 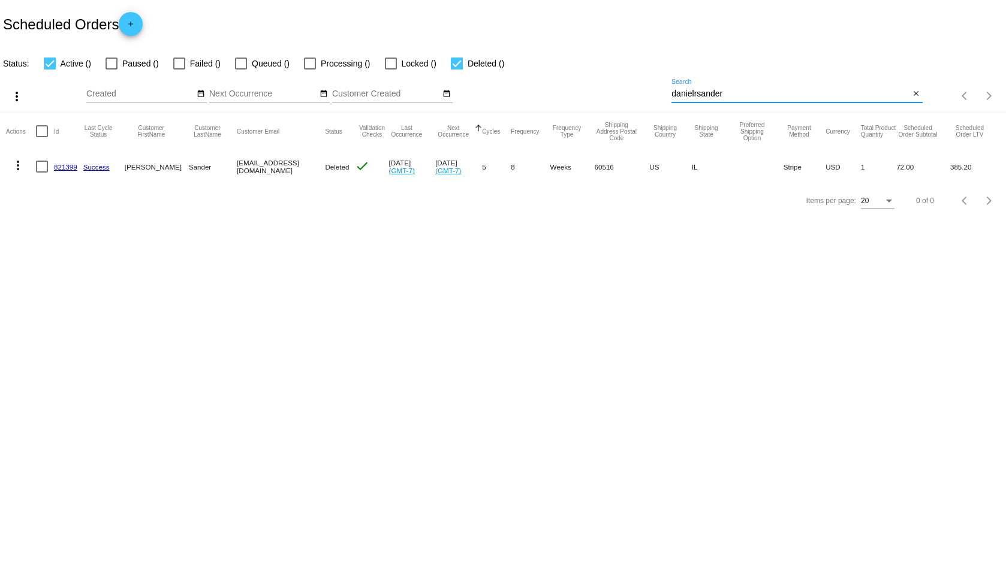 What do you see at coordinates (496, 167) in the screenshot?
I see `mat-cell: 5` at bounding box center [496, 167].